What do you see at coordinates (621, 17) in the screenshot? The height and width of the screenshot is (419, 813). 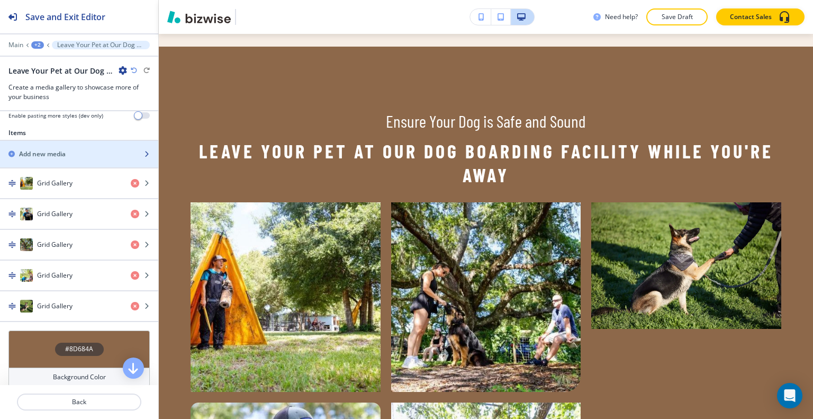 I see `h3: Need help?` at bounding box center [621, 17].